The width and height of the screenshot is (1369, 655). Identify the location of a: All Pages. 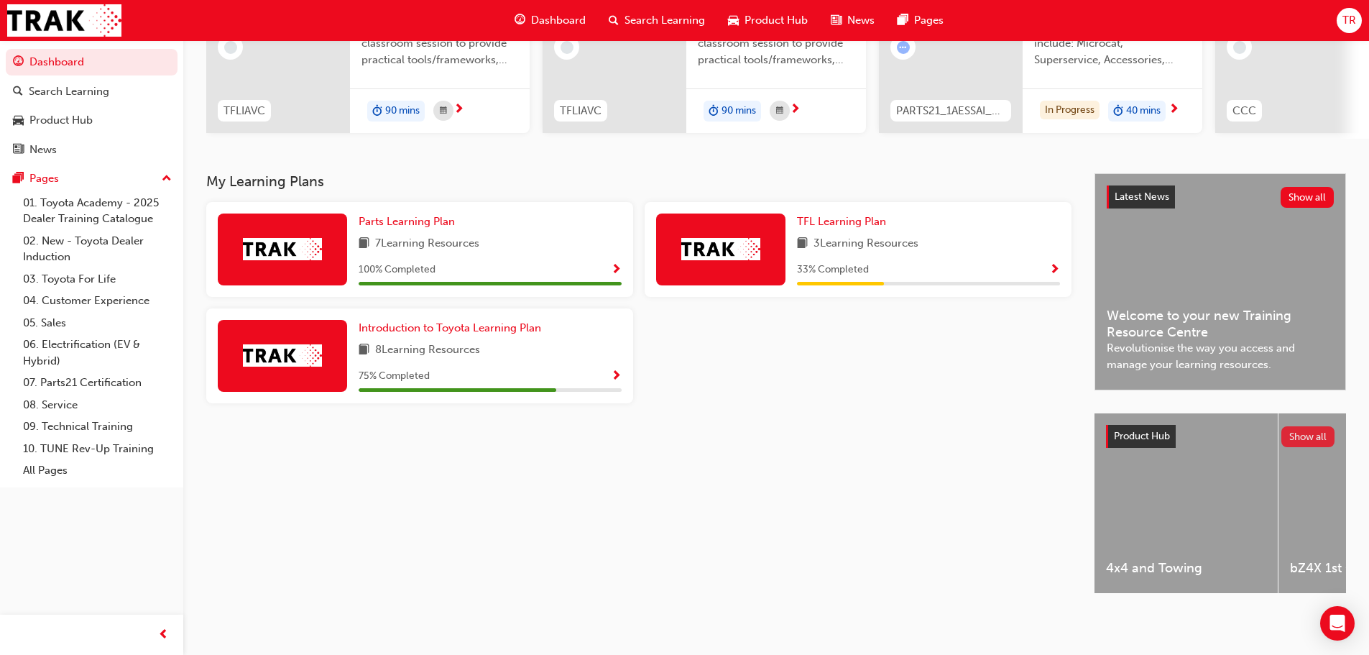
(97, 470).